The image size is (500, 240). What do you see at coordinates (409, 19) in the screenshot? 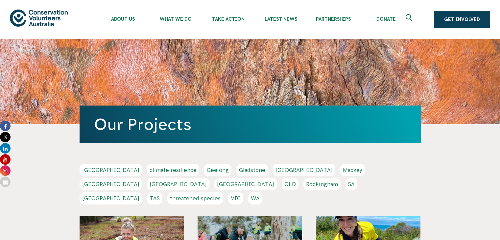
I see `button: Expand search box Close search box` at bounding box center [409, 19].